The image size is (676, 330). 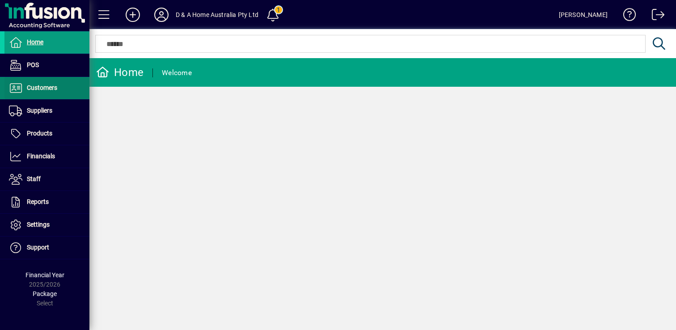 I want to click on button: Profile, so click(x=161, y=15).